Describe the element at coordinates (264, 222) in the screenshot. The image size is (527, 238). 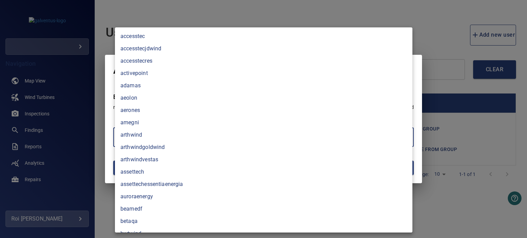
I see `li: betaqa` at that location.